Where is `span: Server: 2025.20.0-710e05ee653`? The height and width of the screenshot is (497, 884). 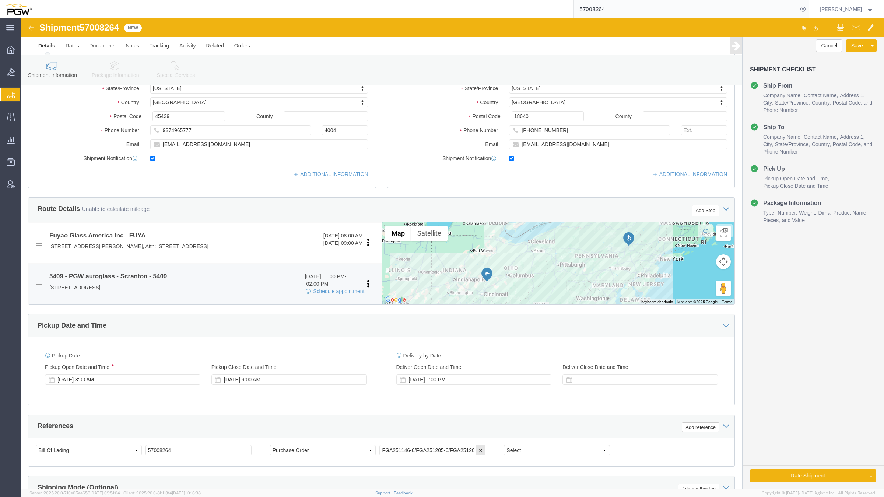
span: Server: 2025.20.0-710e05ee653 is located at coordinates (75, 493).